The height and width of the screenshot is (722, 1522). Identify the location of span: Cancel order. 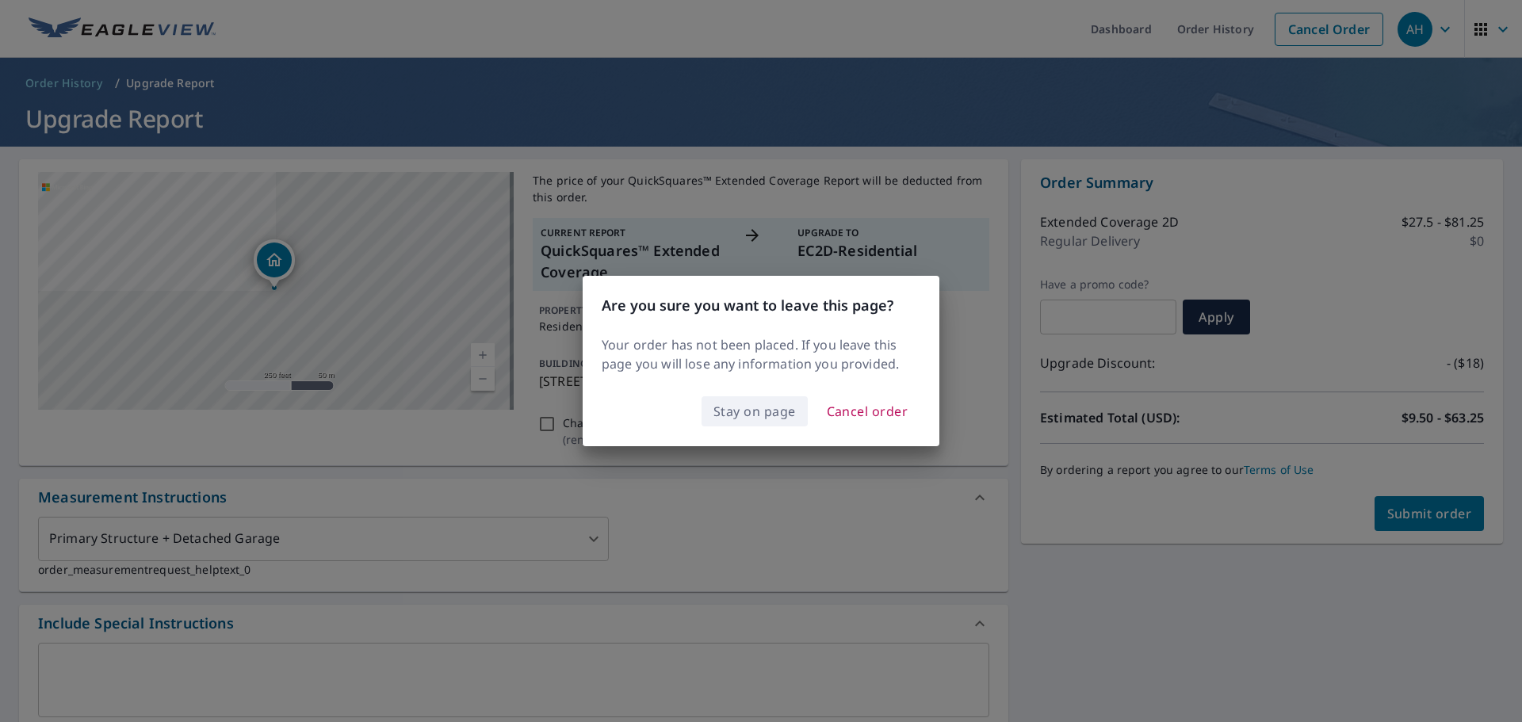
(867, 412).